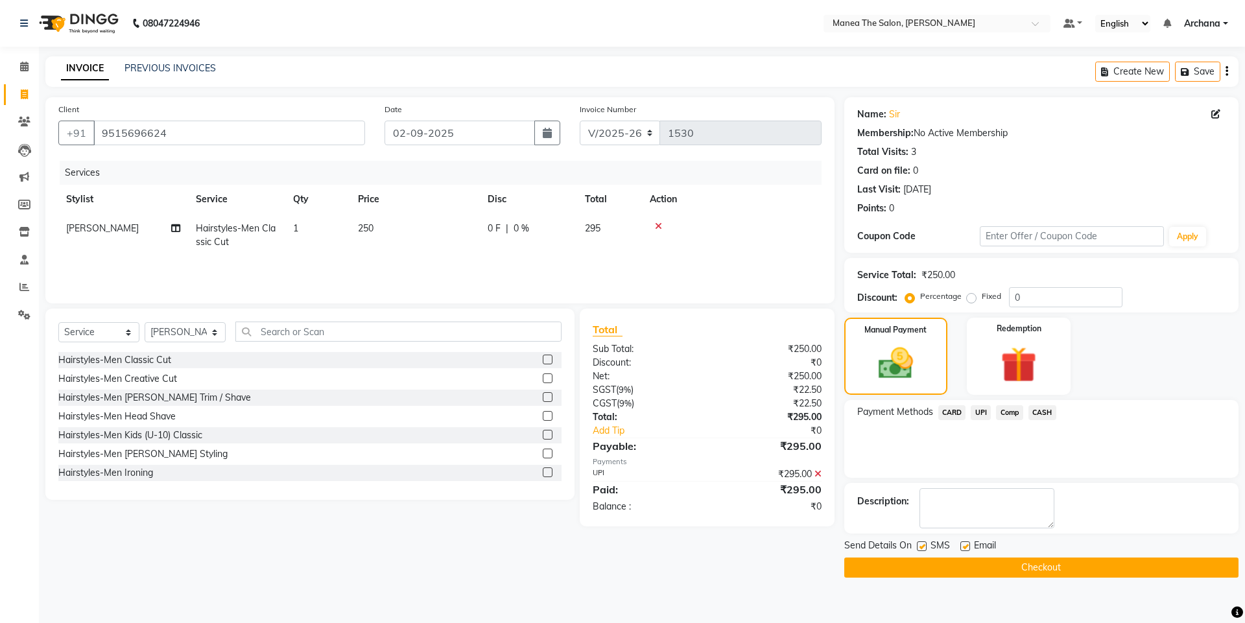  Describe the element at coordinates (645, 446) in the screenshot. I see `div: Payable:` at that location.